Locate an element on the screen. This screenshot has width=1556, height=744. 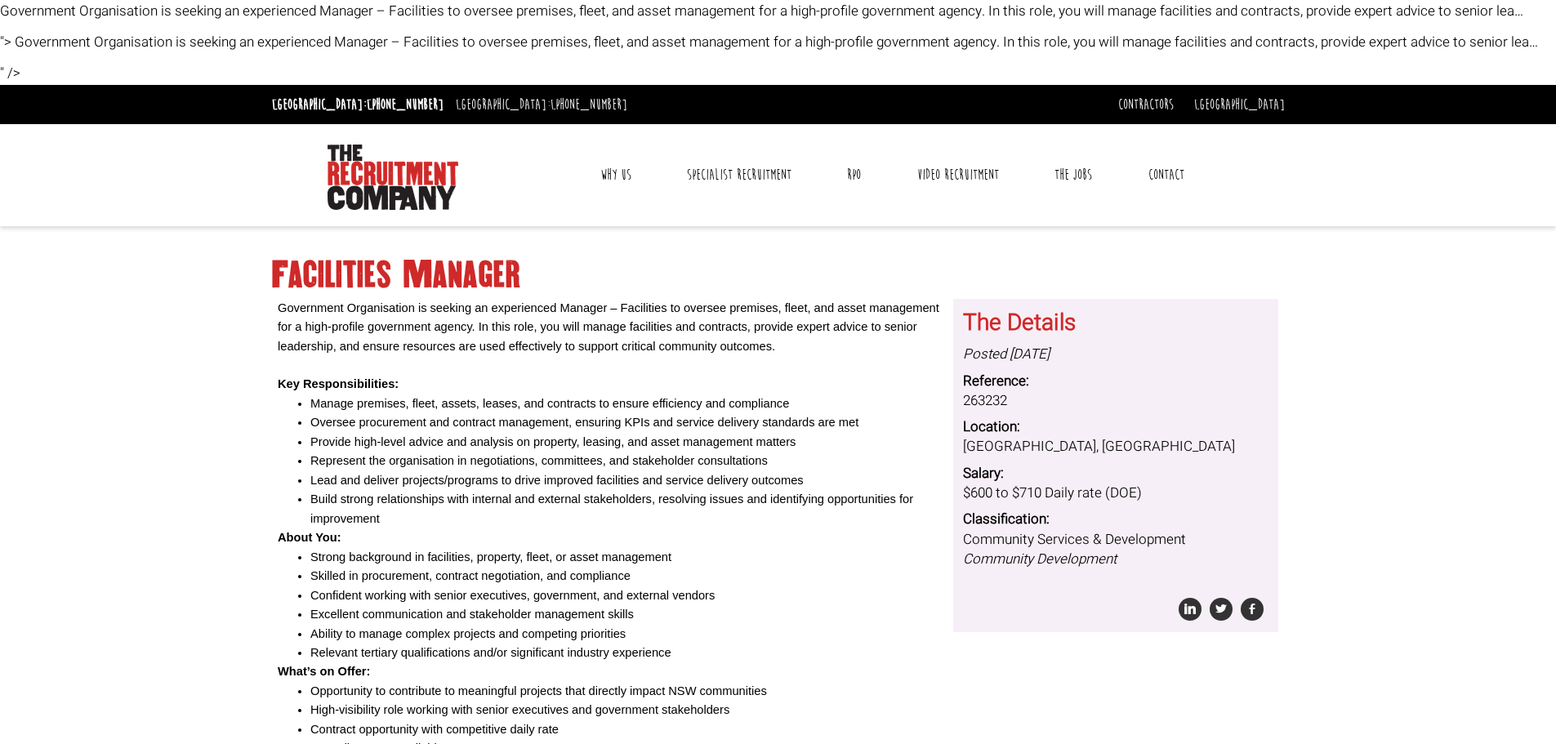
dt: Location: is located at coordinates (1116, 427).